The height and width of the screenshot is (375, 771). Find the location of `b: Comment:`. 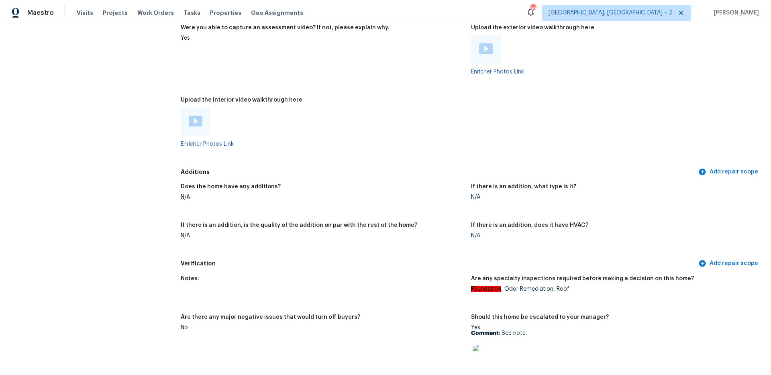

b: Comment: is located at coordinates (486, 333).